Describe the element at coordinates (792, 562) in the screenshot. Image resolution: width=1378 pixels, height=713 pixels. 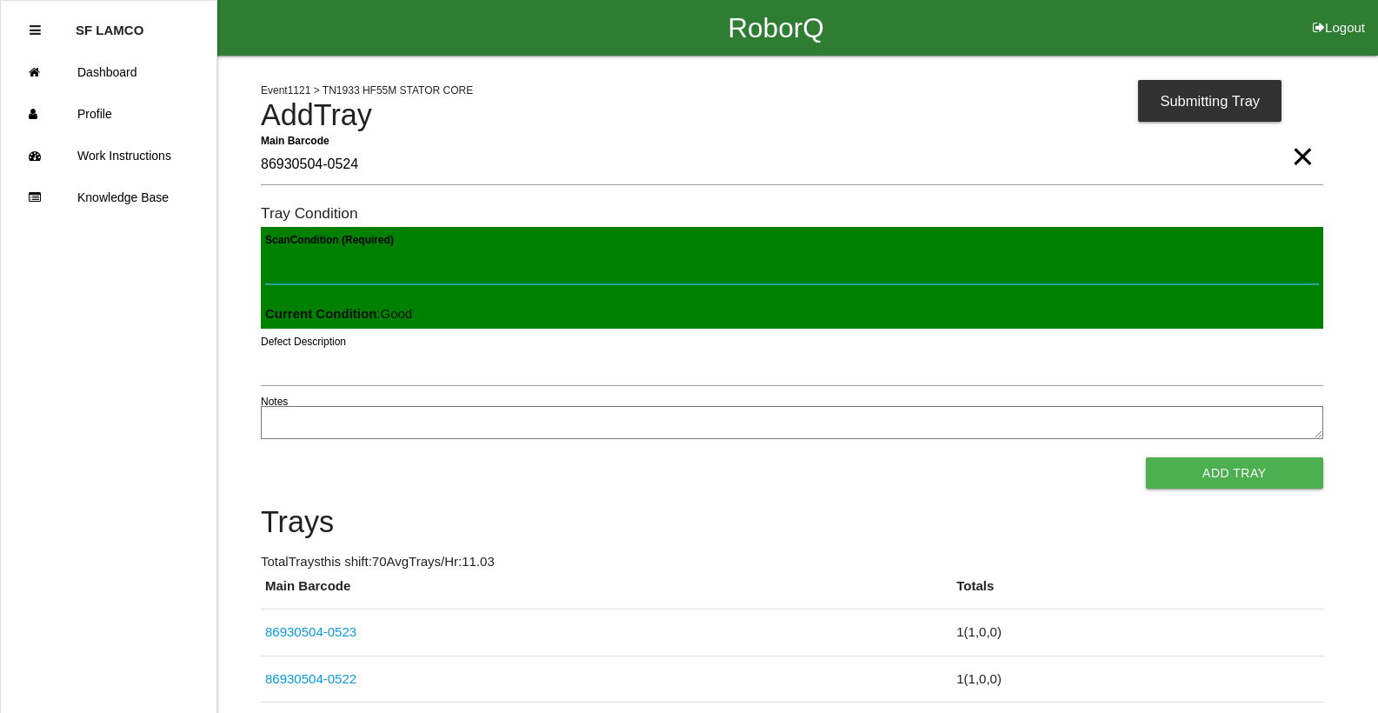
I see `p: Total Trays this shift: 70 Avg Trays /Hr: 11.03` at that location.